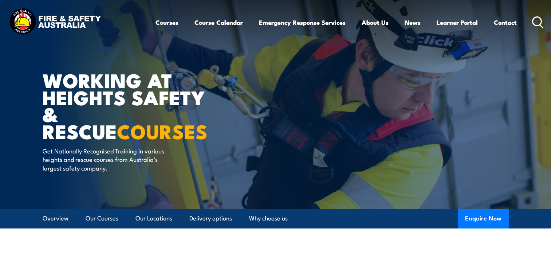 This screenshot has width=551, height=258. I want to click on a: Courses, so click(167, 22).